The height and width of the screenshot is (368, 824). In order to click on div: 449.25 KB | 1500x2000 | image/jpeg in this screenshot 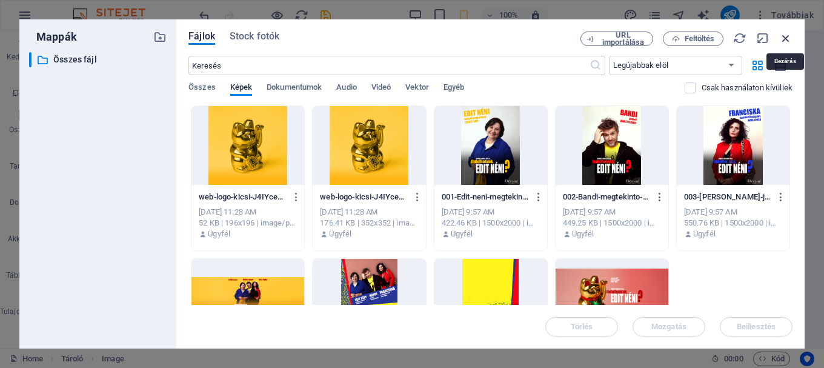, I will do `click(612, 223)`.